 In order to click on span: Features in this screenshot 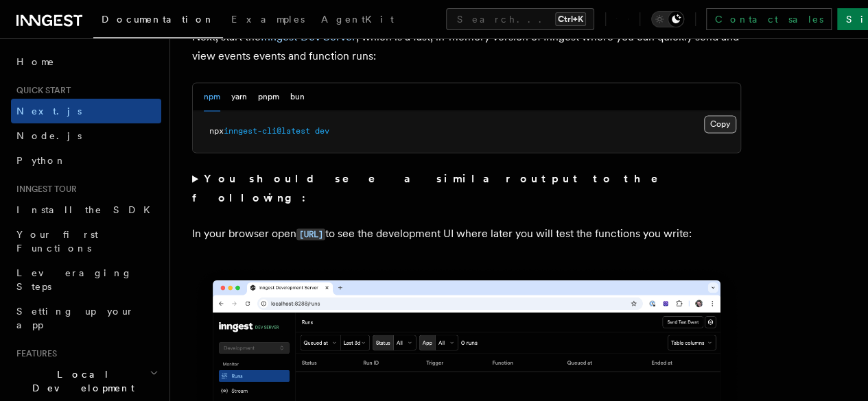, I will do `click(34, 354)`.